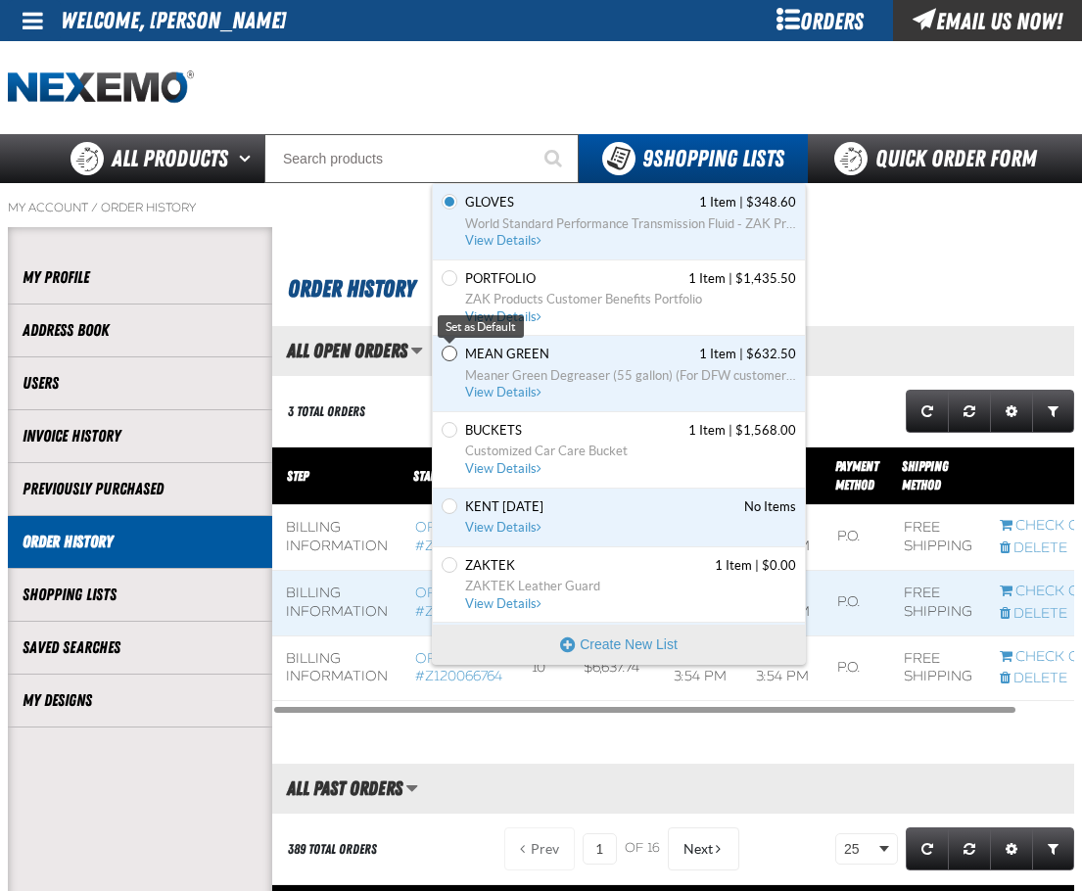 The width and height of the screenshot is (1082, 891). I want to click on a: Users, so click(140, 383).